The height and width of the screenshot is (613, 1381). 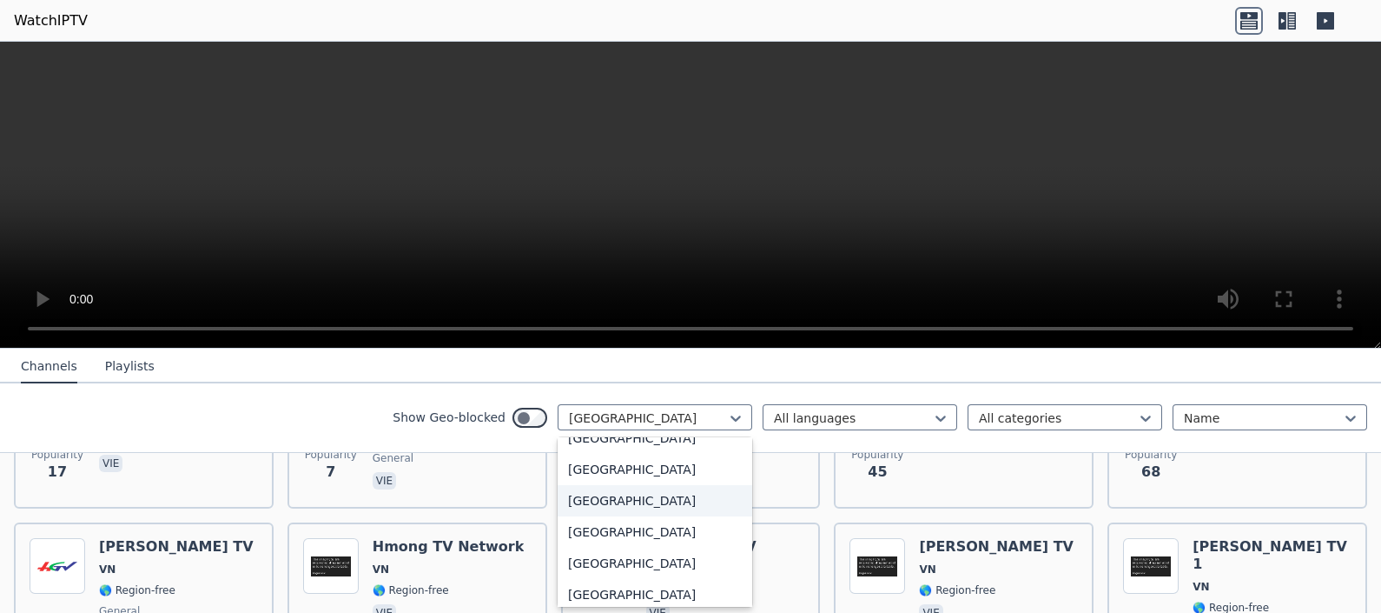 What do you see at coordinates (877, 566) in the screenshot?
I see `img: Kien Giang TV` at bounding box center [877, 566].